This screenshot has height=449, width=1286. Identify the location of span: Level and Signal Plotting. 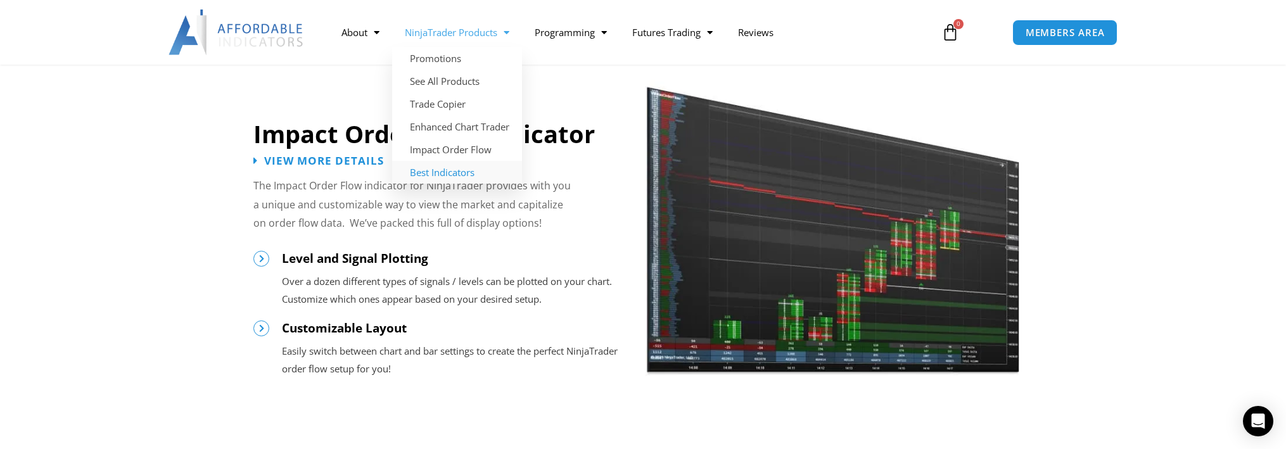
(355, 258).